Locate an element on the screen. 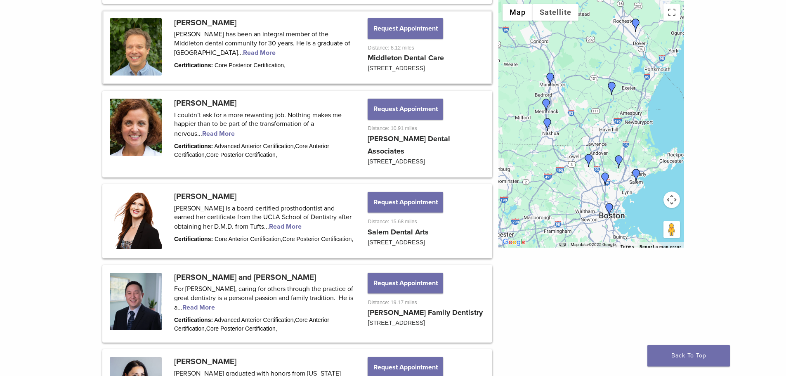  button: Show street map is located at coordinates (517, 12).